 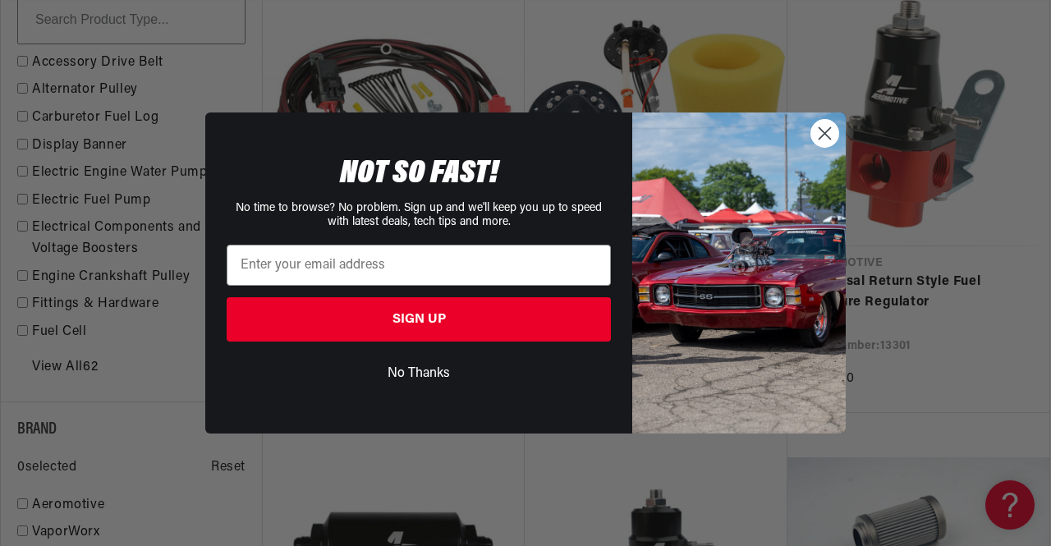 What do you see at coordinates (419, 320) in the screenshot?
I see `button: SIGN UP` at bounding box center [419, 320].